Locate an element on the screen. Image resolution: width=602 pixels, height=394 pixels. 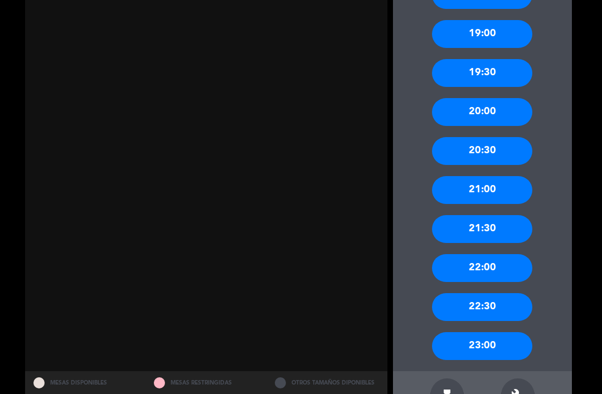
div: 21:30 is located at coordinates (482, 229).